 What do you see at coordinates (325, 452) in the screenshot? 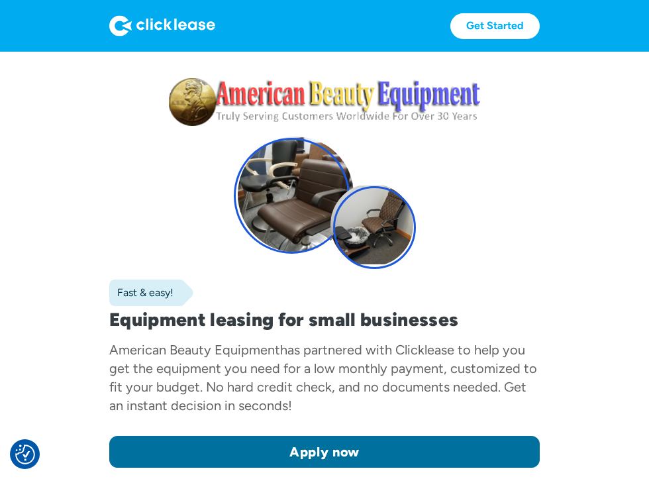
I see `a: Apply now` at bounding box center [325, 452].